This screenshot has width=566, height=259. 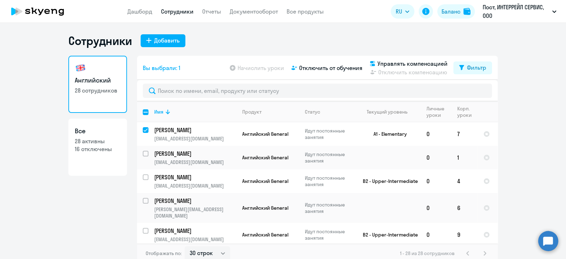 What do you see at coordinates (163, 41) in the screenshot?
I see `button: Добавить` at bounding box center [163, 41].